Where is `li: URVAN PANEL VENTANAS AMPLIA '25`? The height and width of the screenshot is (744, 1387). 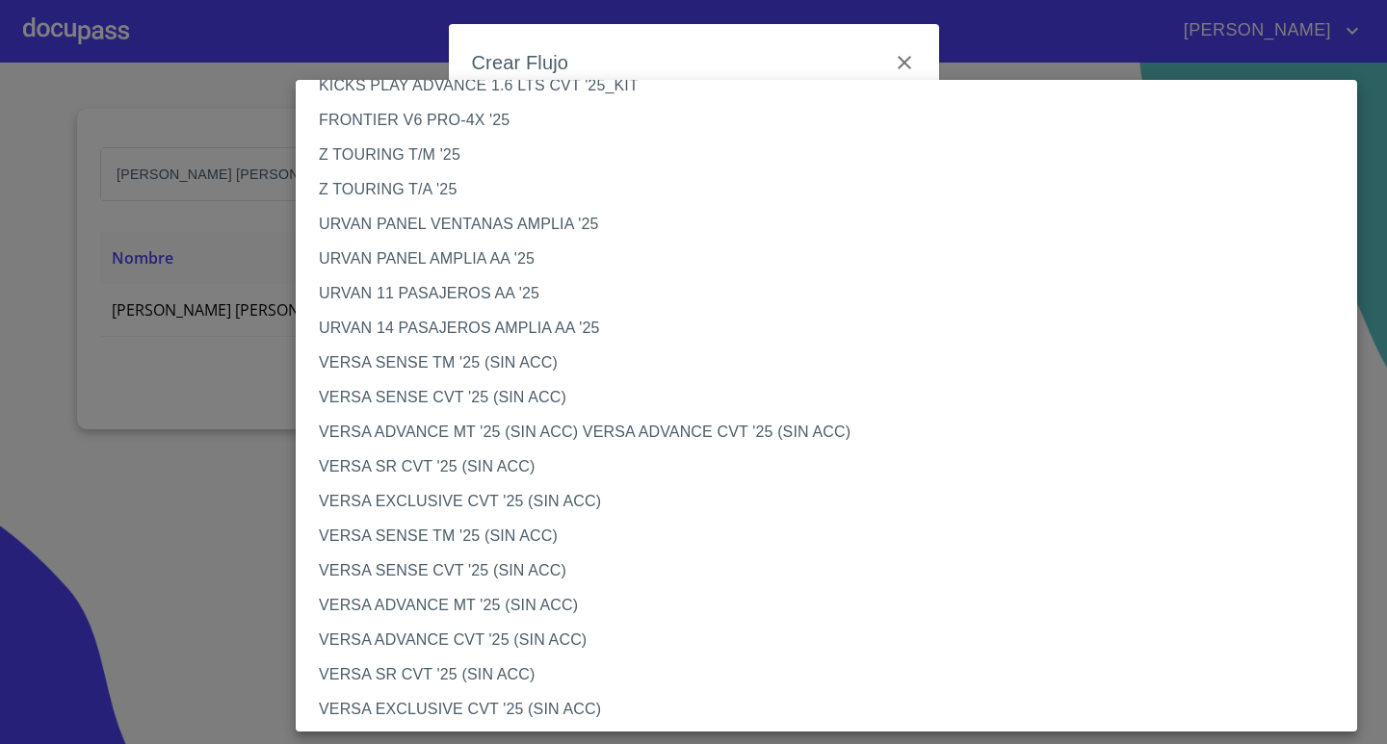
li: URVAN PANEL VENTANAS AMPLIA '25 is located at coordinates (833, 224).